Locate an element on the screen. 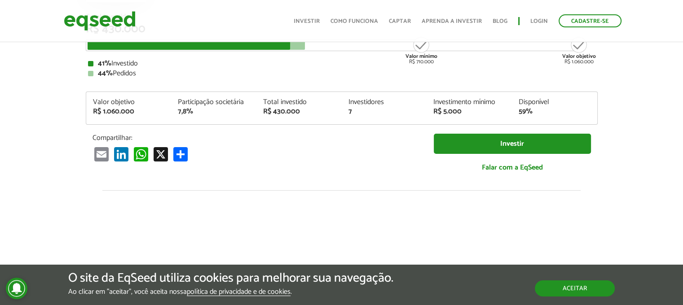 The width and height of the screenshot is (683, 305). a: Como funciona is located at coordinates (354, 21).